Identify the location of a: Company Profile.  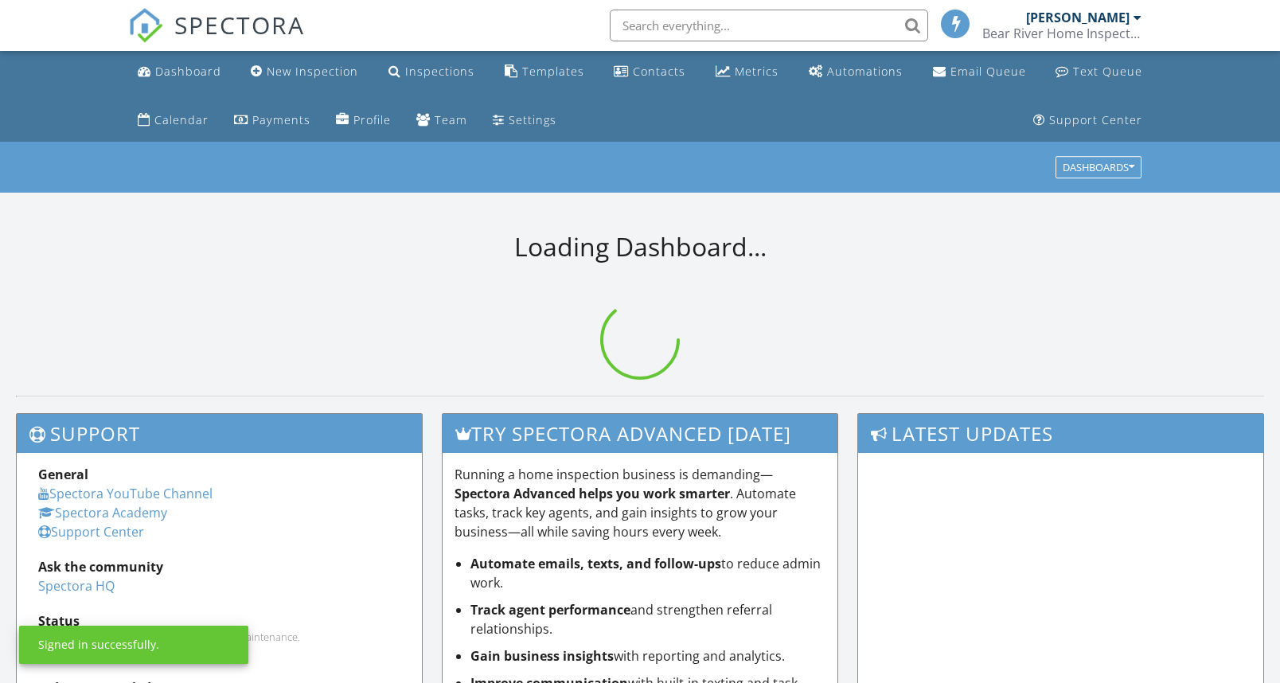
(363, 120).